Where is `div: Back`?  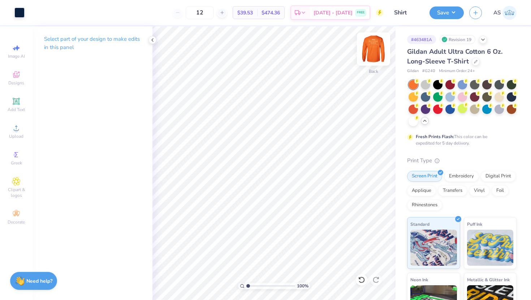 div: Back is located at coordinates (373, 71).